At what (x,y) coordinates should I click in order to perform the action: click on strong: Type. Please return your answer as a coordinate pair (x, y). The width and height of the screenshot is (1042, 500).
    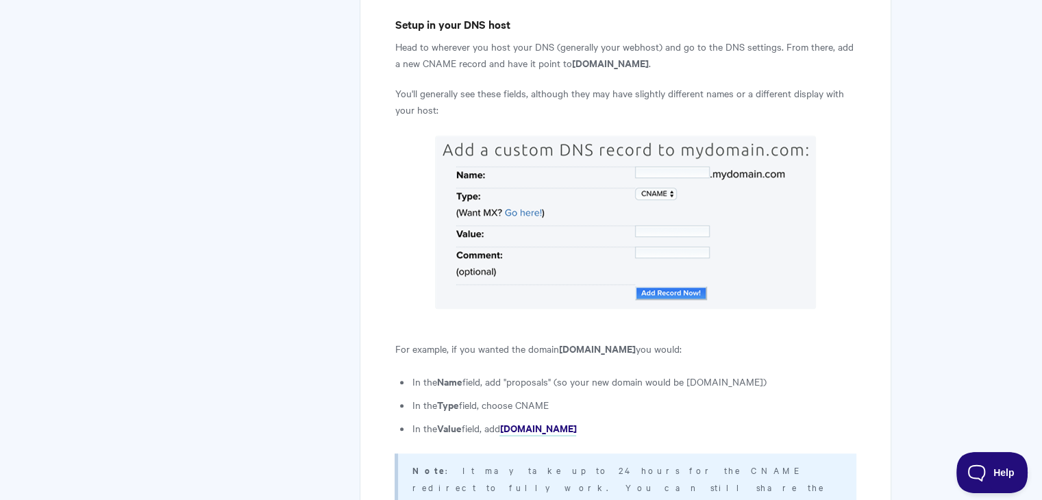
    Looking at the image, I should click on (447, 404).